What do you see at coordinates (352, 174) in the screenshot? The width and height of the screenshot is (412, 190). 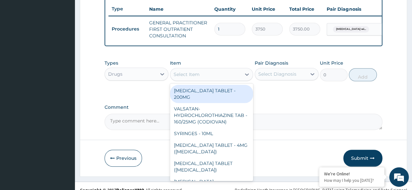 I see `div: We're Online!` at bounding box center [352, 174].